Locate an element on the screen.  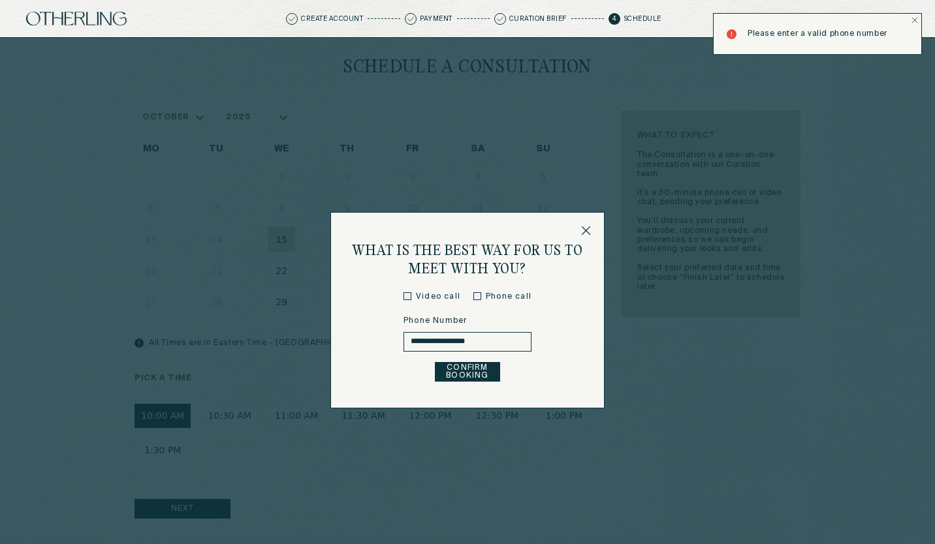
p: Schedule is located at coordinates (642, 19).